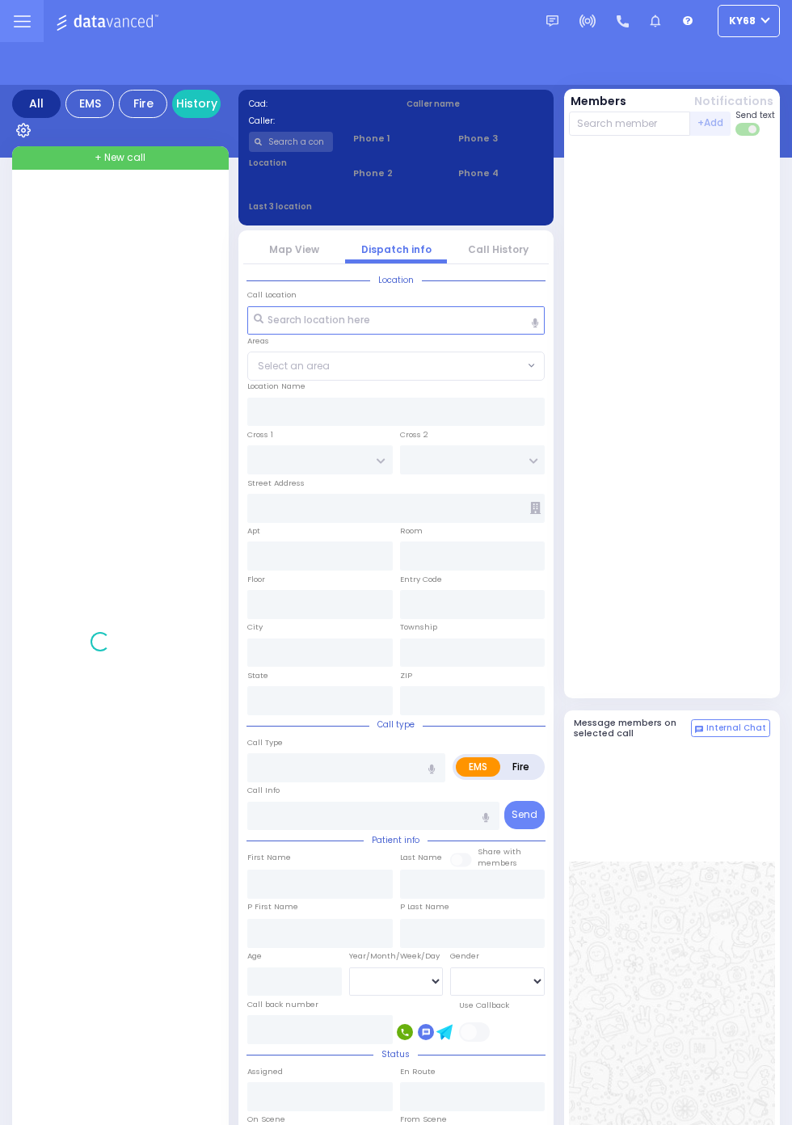 The height and width of the screenshot is (1125, 792). What do you see at coordinates (318, 103) in the screenshot?
I see `label: Cad:` at bounding box center [318, 103].